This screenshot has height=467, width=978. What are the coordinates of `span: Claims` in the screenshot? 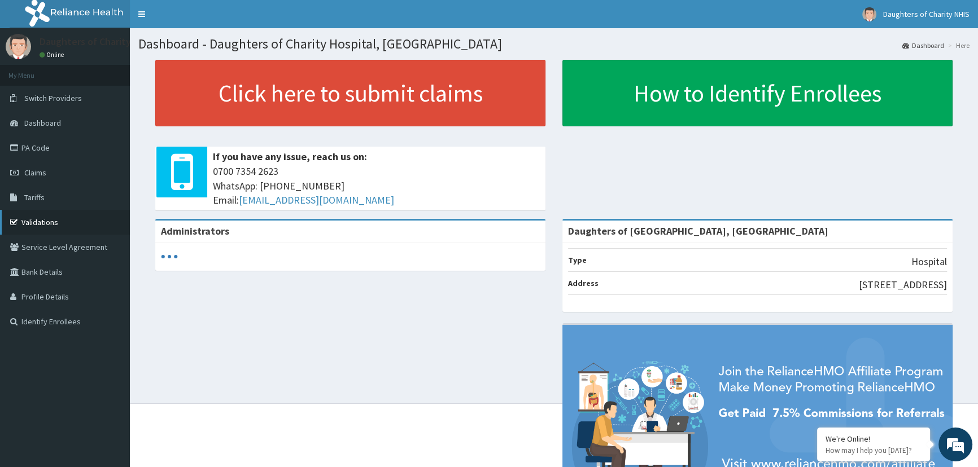 It's located at (35, 173).